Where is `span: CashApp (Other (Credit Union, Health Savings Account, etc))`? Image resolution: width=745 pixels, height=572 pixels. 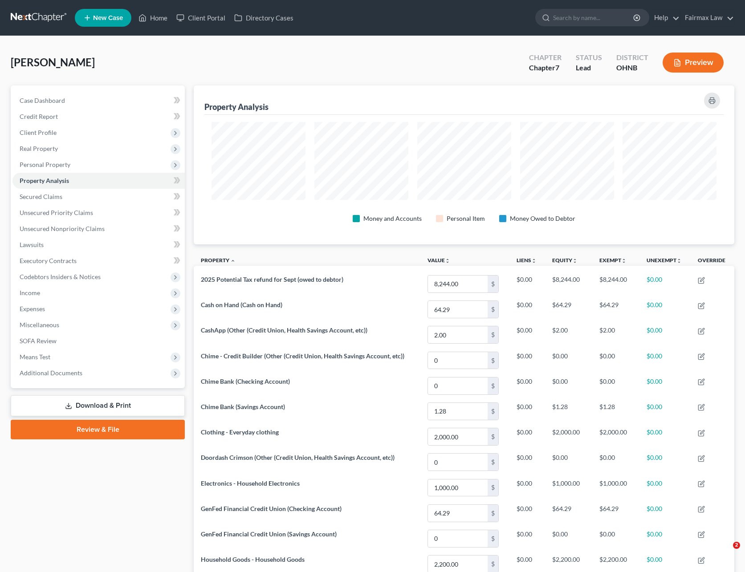
span: CashApp (Other (Credit Union, Health Savings Account, etc)) is located at coordinates (284, 330).